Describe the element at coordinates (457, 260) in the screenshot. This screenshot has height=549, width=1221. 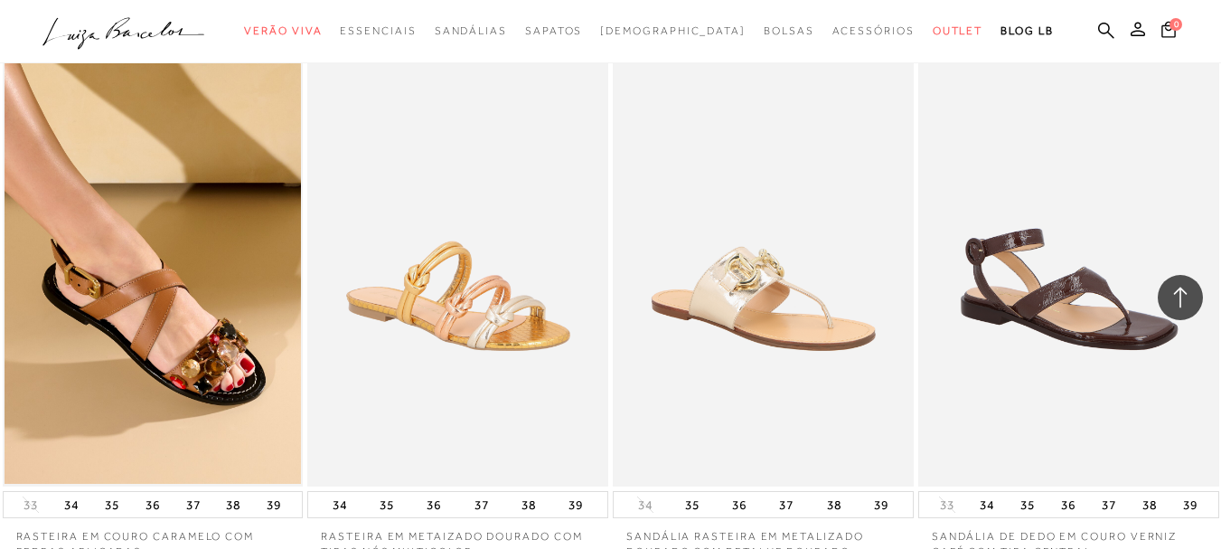
I see `a: RASTEIRA EM METAIZADO DOURADO COM TIRAS NÓS MULTICOLOR` at that location.